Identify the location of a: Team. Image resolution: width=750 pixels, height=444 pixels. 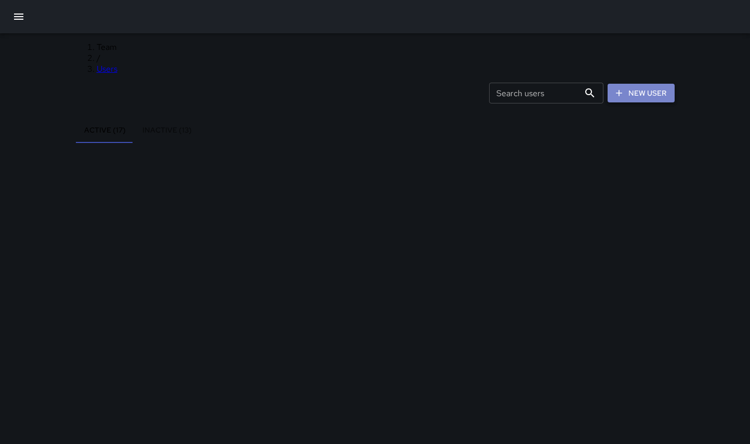
(107, 47).